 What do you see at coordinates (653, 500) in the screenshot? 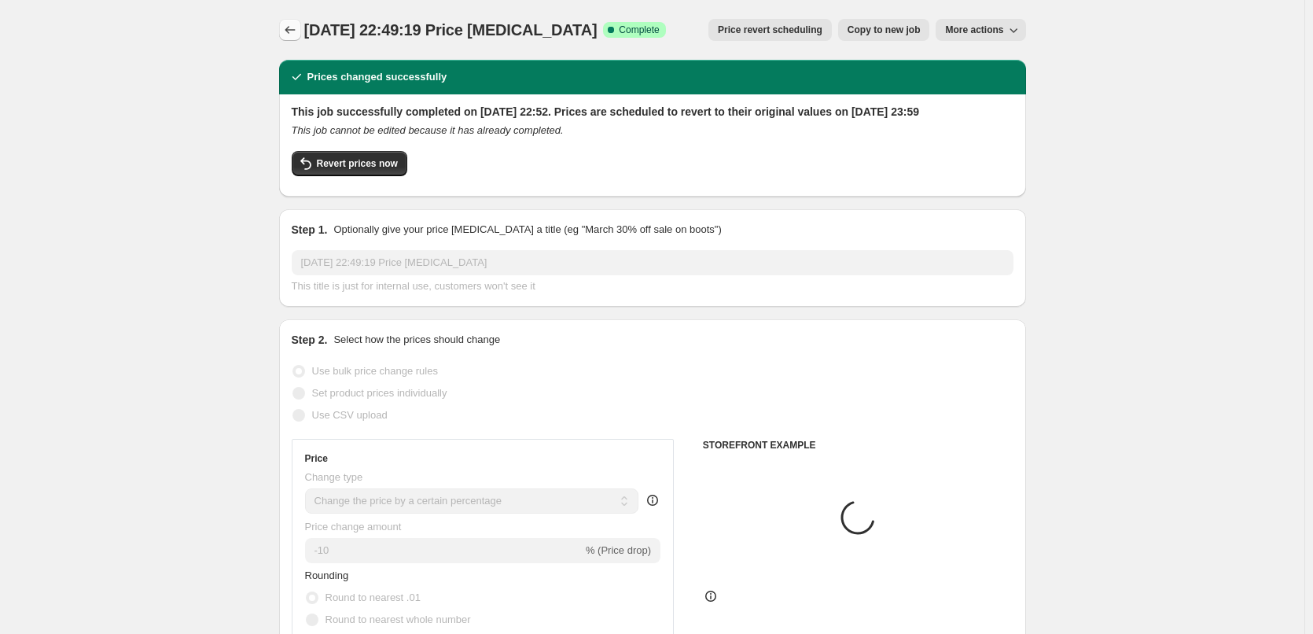
I see `div: help` at bounding box center [653, 500].